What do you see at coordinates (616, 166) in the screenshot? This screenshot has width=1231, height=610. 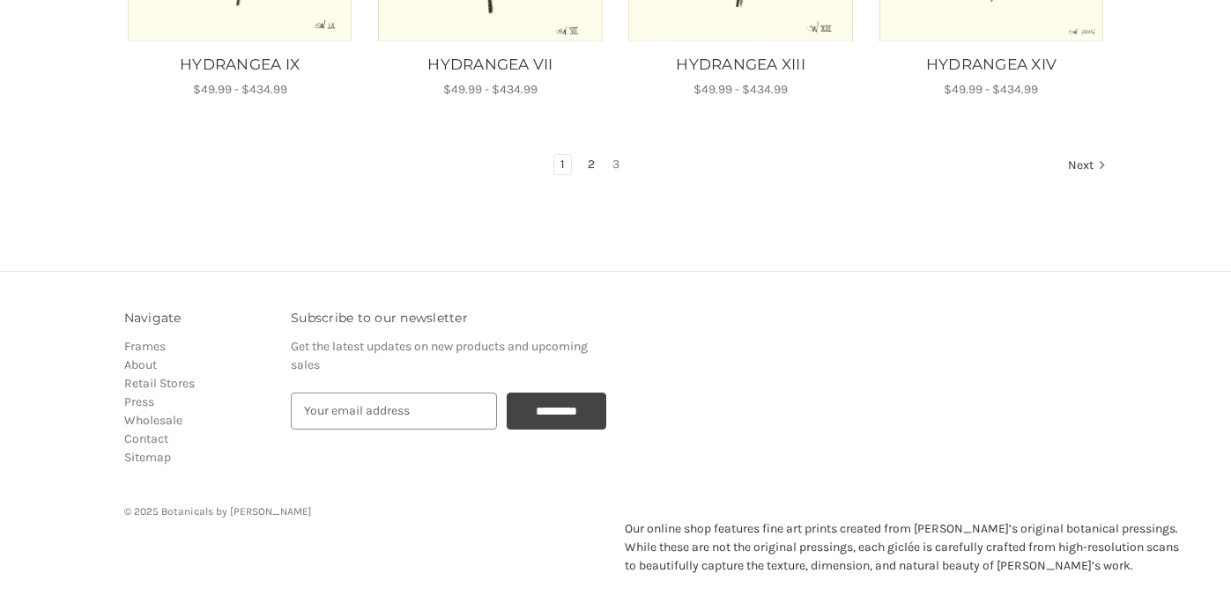 I see `nav: pagination` at bounding box center [616, 166].